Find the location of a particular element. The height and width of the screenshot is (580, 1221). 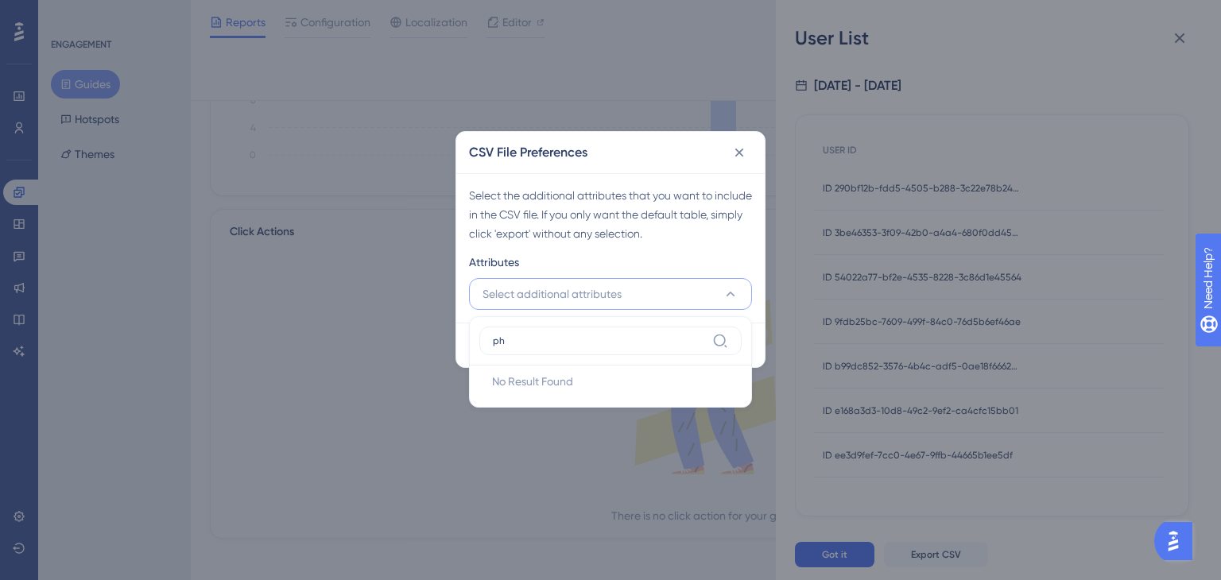

span: No Result Found is located at coordinates (533, 382).